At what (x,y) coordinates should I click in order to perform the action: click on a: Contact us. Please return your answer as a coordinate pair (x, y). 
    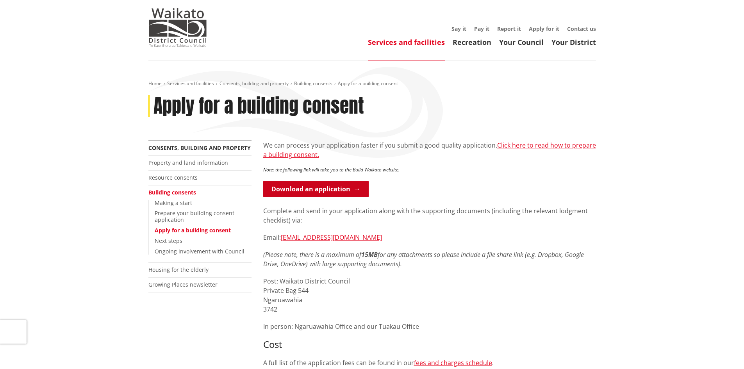
    Looking at the image, I should click on (582, 29).